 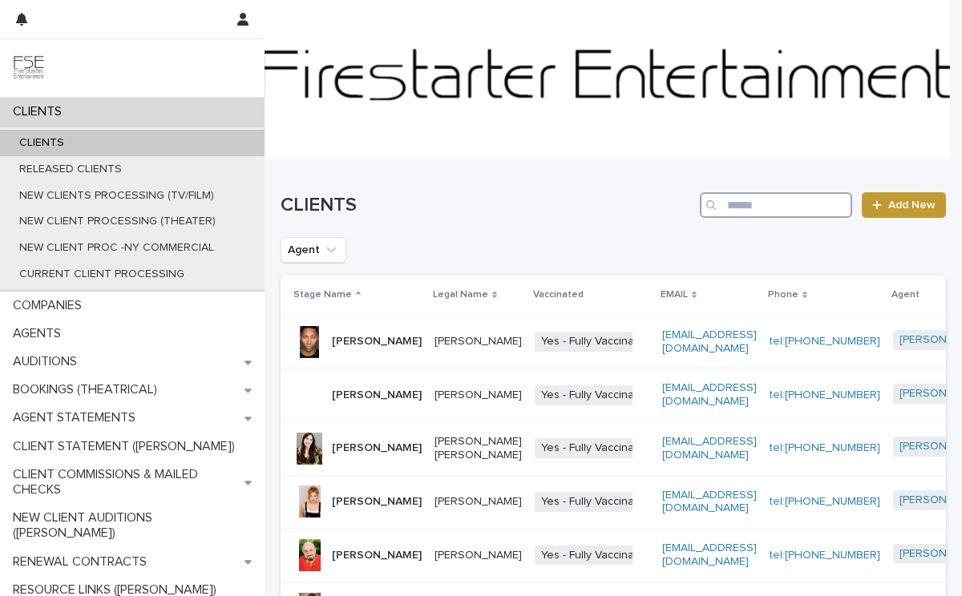 What do you see at coordinates (558, 295) in the screenshot?
I see `p: Vaccinated` at bounding box center [558, 295].